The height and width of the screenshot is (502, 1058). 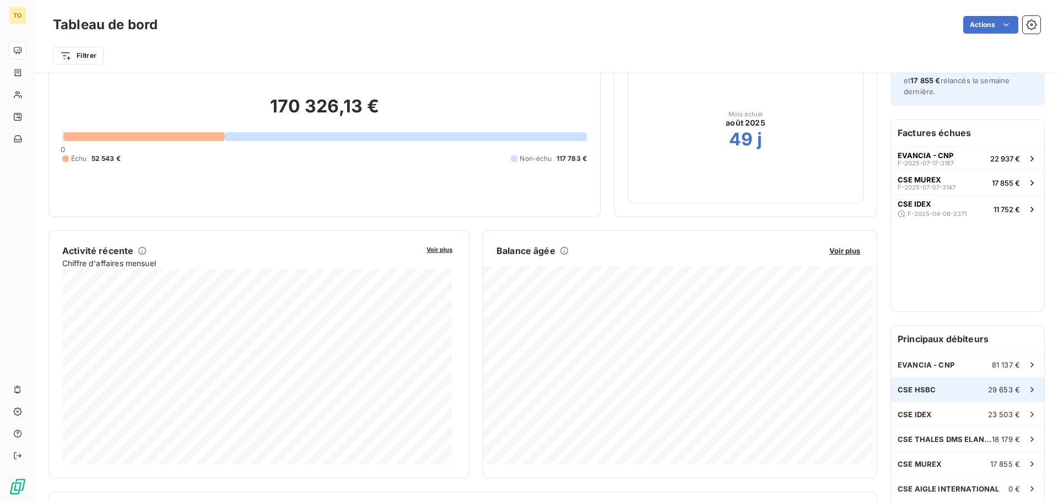 I want to click on span: 0, so click(x=63, y=149).